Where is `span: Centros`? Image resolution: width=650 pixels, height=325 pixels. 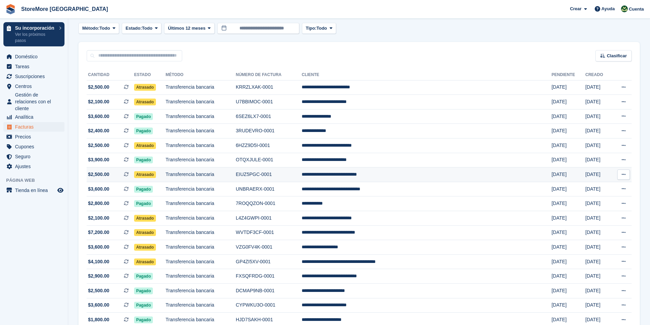
span: Centros is located at coordinates (35, 86).